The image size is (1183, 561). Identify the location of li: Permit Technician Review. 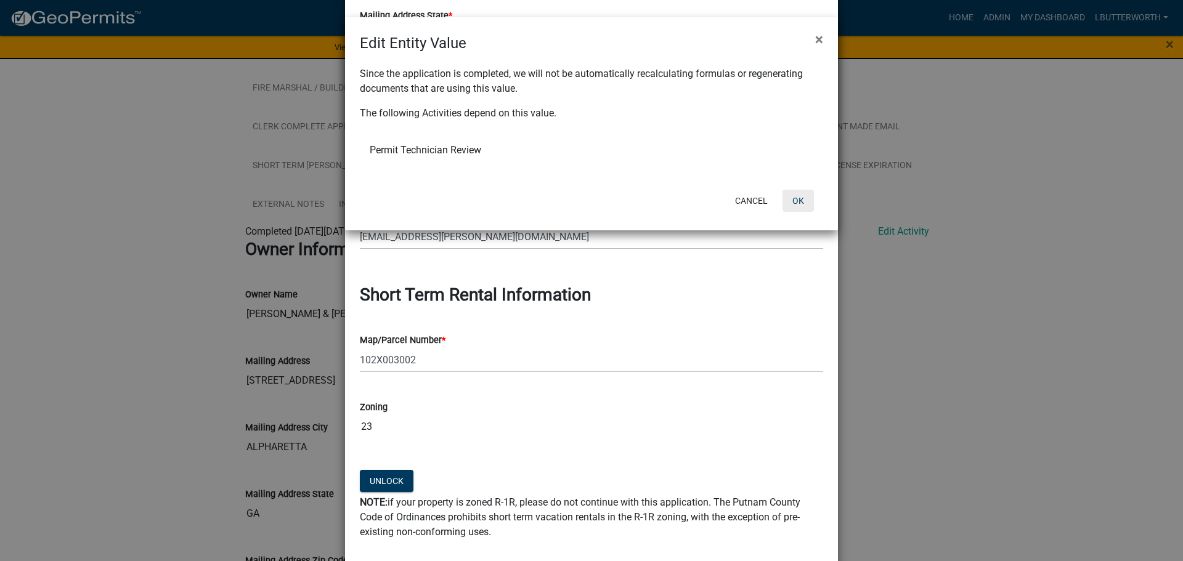
(592, 150).